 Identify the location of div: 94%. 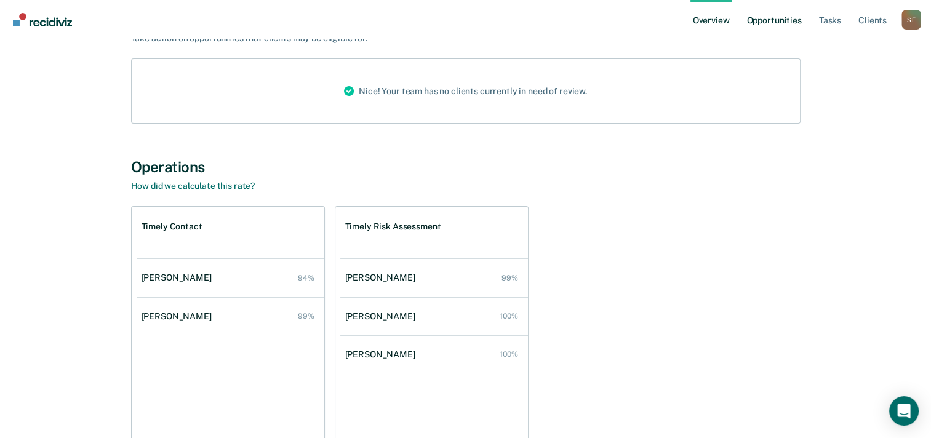
(306, 278).